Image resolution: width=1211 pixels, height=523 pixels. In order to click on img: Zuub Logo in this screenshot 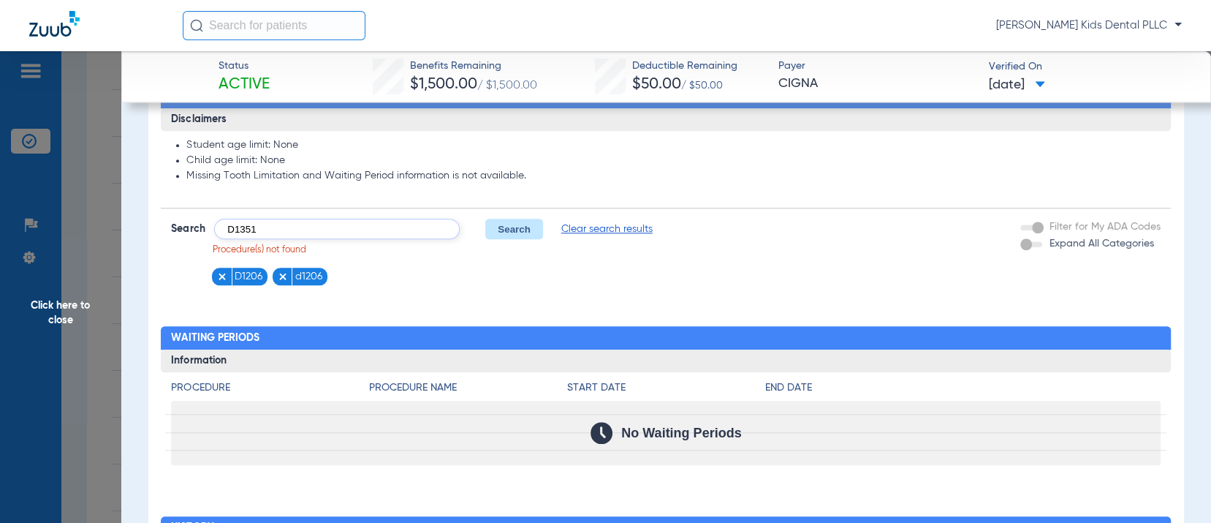, I will do `click(54, 23)`.